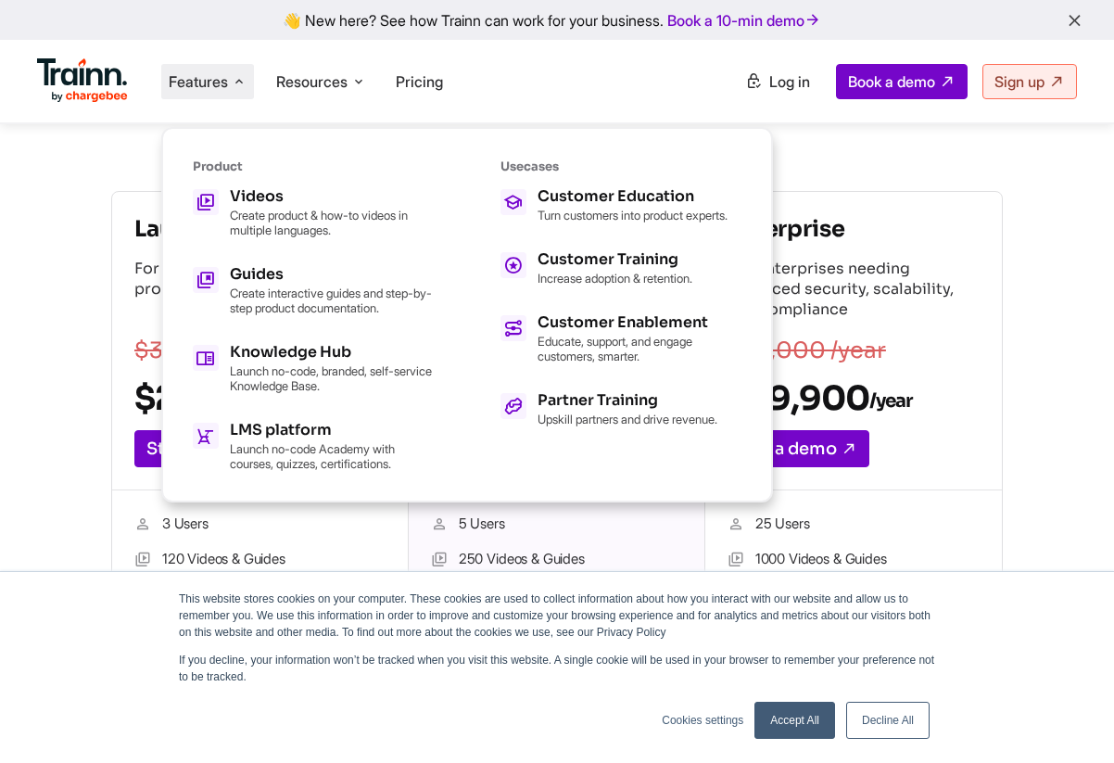  Describe the element at coordinates (1020, 82) in the screenshot. I see `span: Sign up` at that location.